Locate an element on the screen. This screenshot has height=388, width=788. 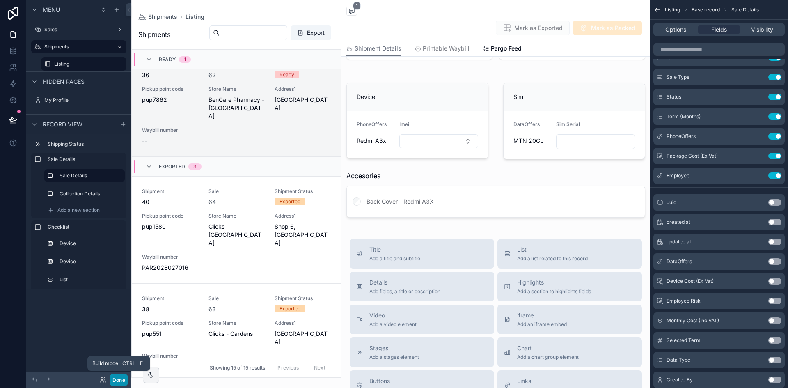
span: updated at is located at coordinates (678, 242).